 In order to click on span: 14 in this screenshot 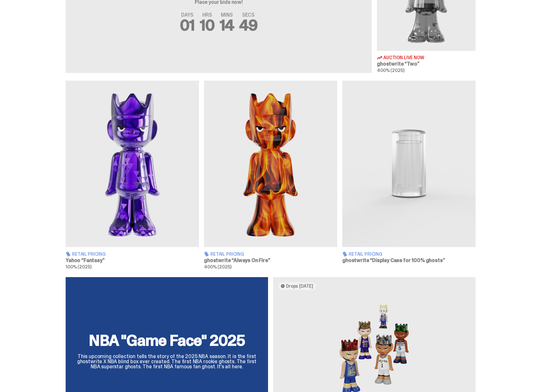, I will do `click(227, 25)`.